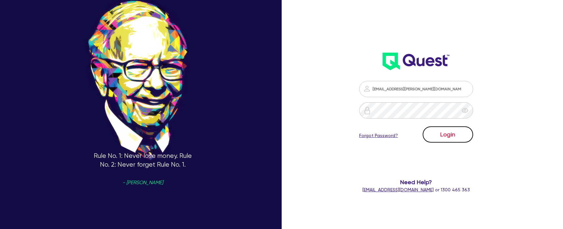 This screenshot has width=563, height=229. I want to click on input: Email address, so click(416, 89).